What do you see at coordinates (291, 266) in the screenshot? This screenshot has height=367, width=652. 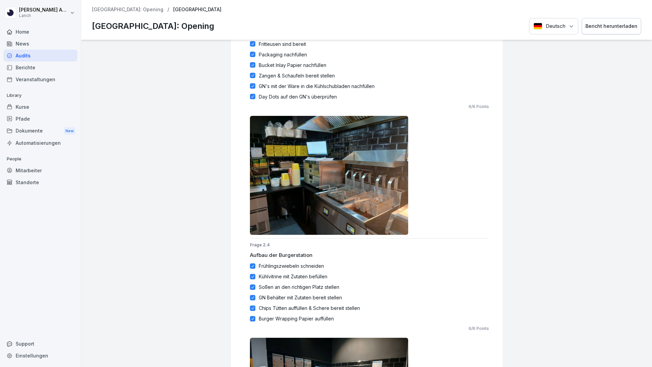 I see `p: Frühlingszwiebeln schneiden` at bounding box center [291, 266].